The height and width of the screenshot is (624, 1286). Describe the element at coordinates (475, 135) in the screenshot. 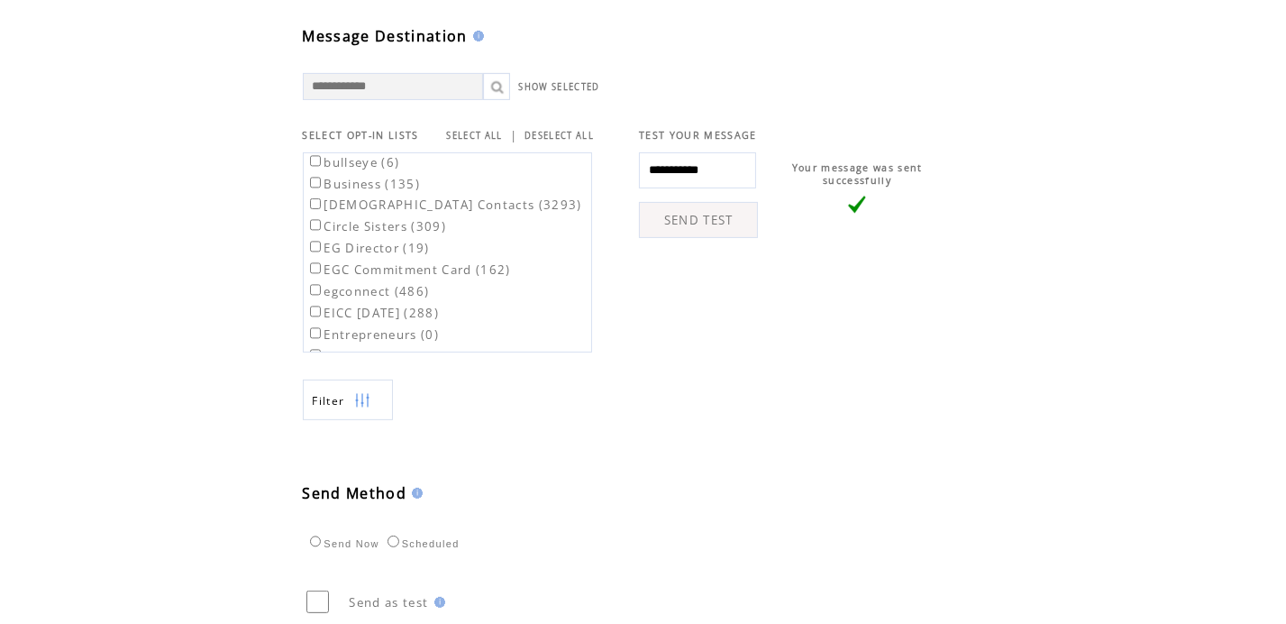

I see `a: SELECT ALL` at that location.